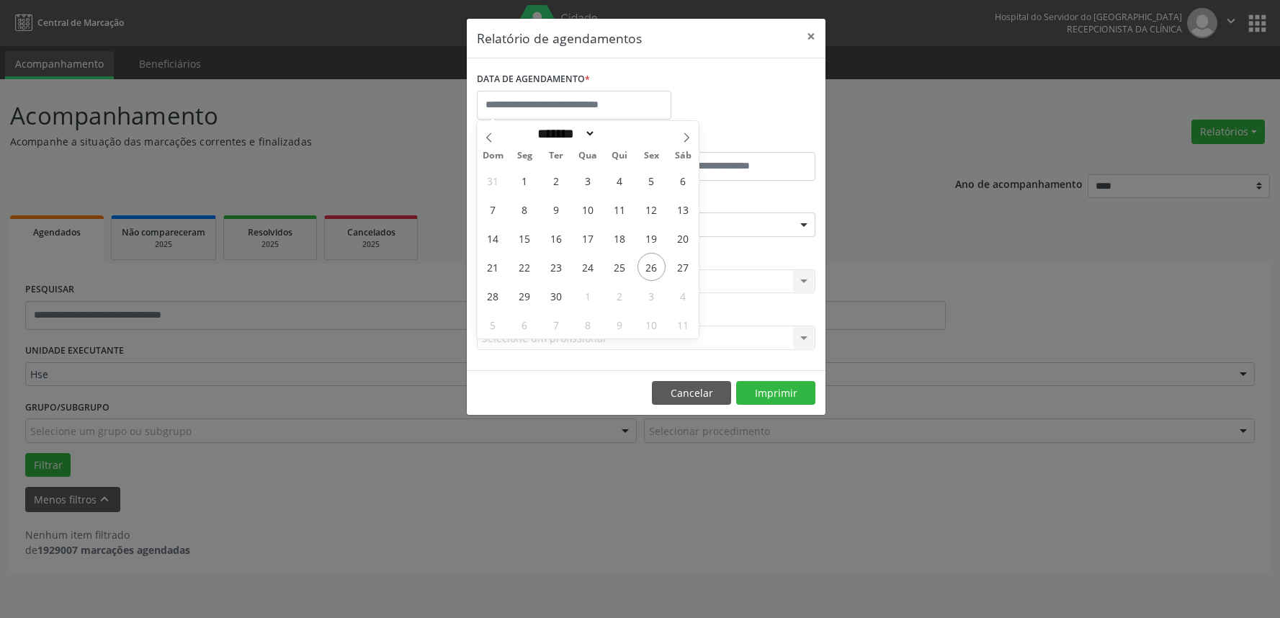 This screenshot has height=618, width=1280. Describe the element at coordinates (565, 133) in the screenshot. I see `select: Month` at that location.